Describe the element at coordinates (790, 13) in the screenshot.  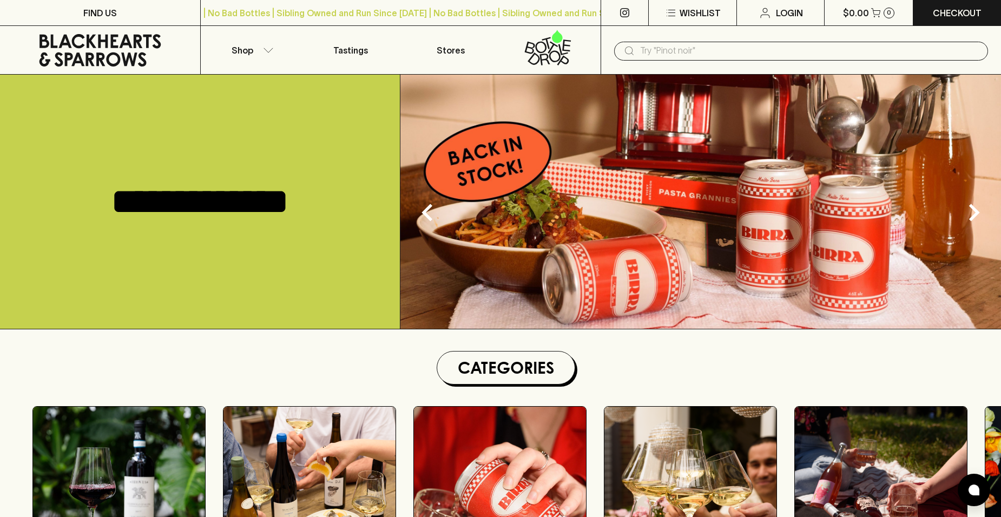
I see `p: Login` at that location.